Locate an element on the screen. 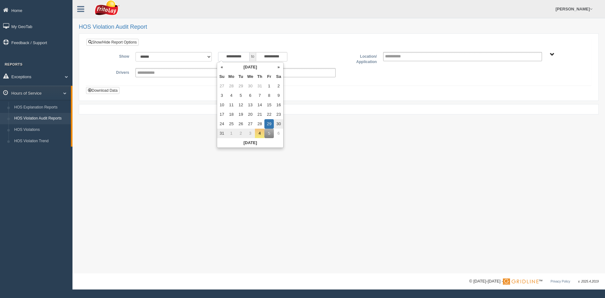 The width and height of the screenshot is (605, 298). a: HOS Explanation Reports is located at coordinates (41, 107).